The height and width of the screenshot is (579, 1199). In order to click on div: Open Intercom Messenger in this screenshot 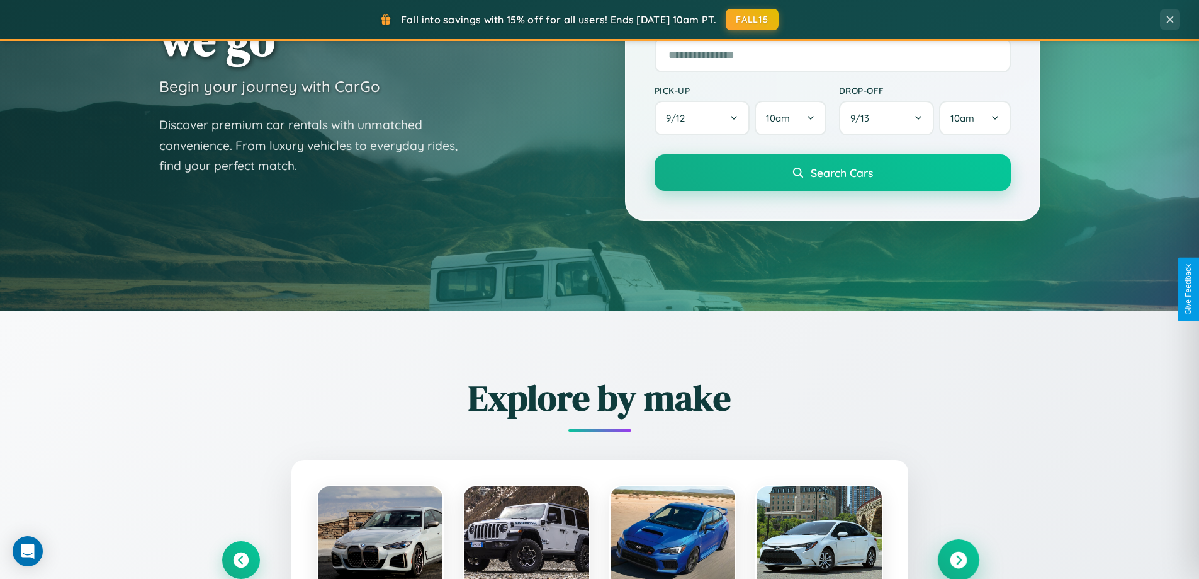, I will do `click(28, 551)`.